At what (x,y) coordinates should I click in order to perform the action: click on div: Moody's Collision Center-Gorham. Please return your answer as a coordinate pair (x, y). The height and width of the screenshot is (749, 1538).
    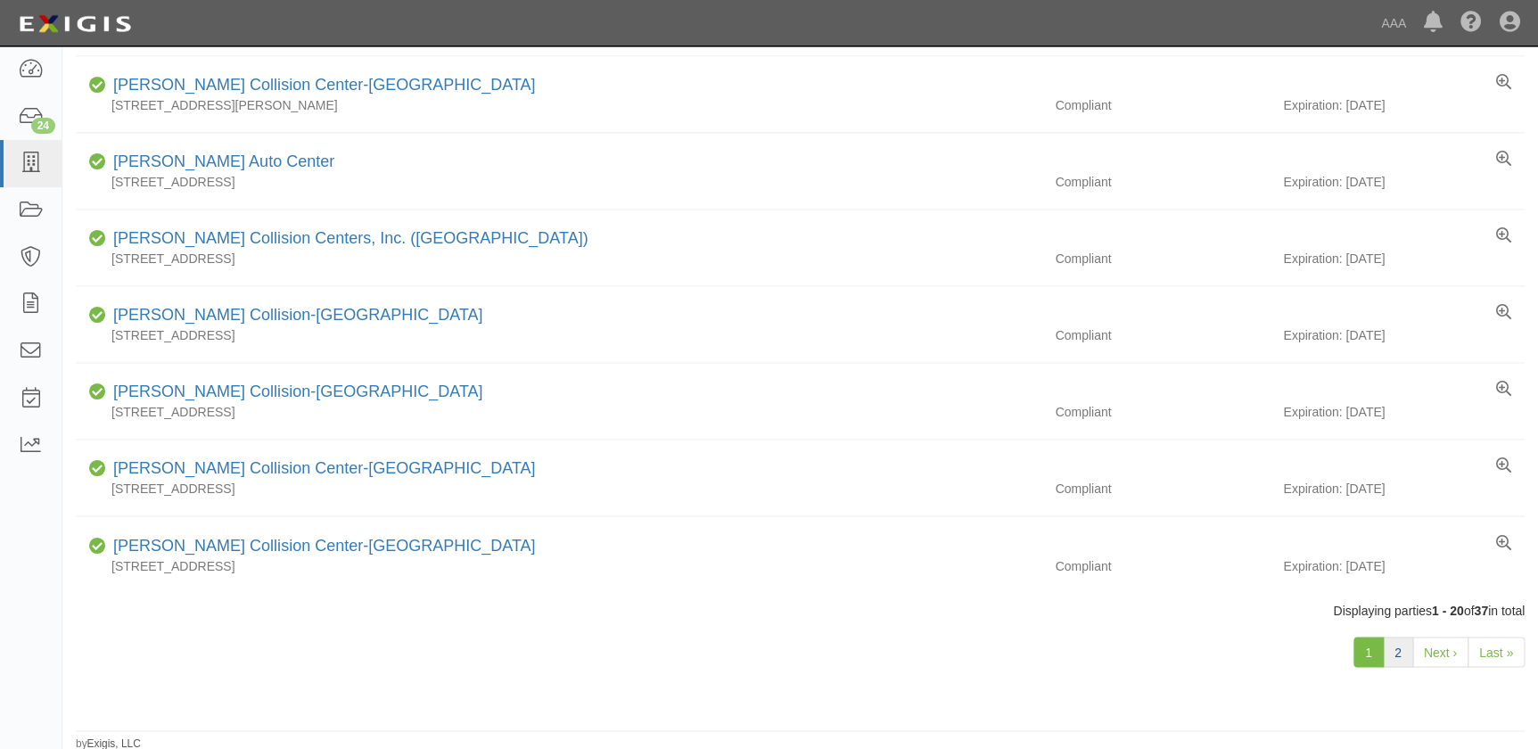
    Looking at the image, I should click on (320, 86).